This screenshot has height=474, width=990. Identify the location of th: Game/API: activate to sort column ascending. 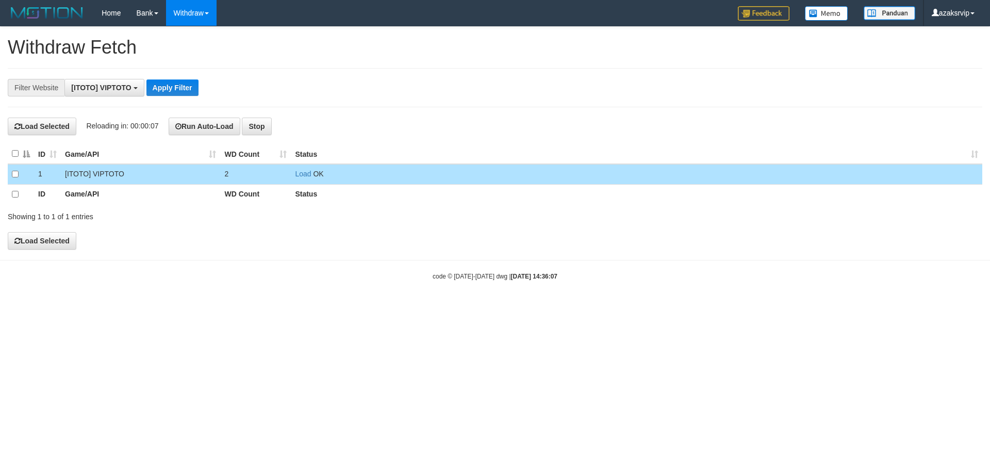
(140, 154).